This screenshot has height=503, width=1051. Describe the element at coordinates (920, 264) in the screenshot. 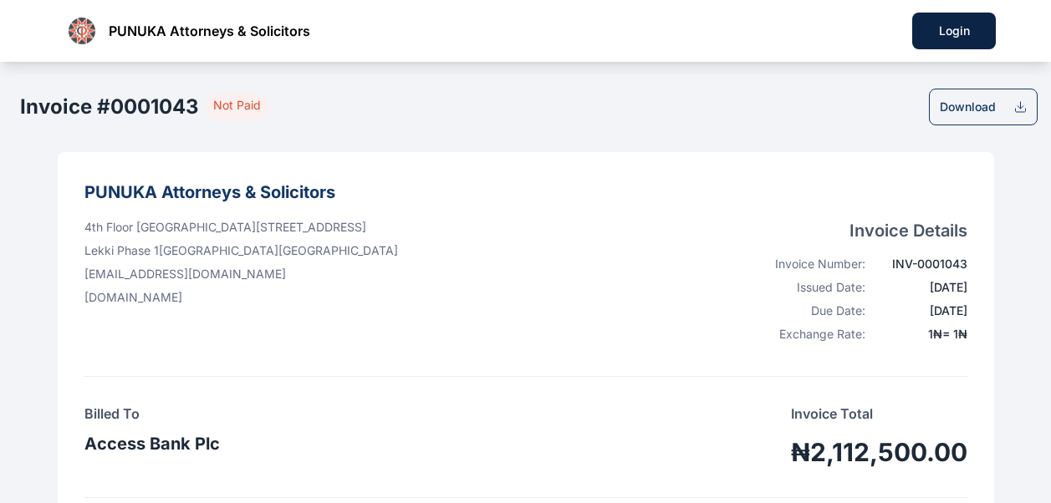

I see `div: INV-0001043` at that location.